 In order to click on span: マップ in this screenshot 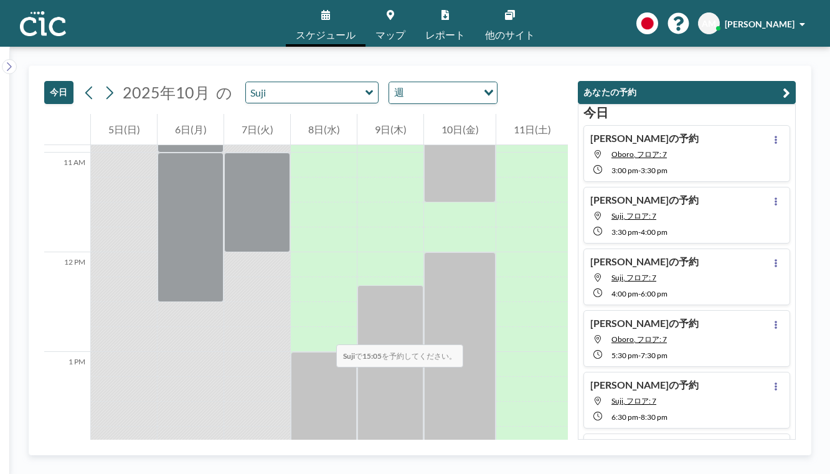, I will do `click(390, 35)`.